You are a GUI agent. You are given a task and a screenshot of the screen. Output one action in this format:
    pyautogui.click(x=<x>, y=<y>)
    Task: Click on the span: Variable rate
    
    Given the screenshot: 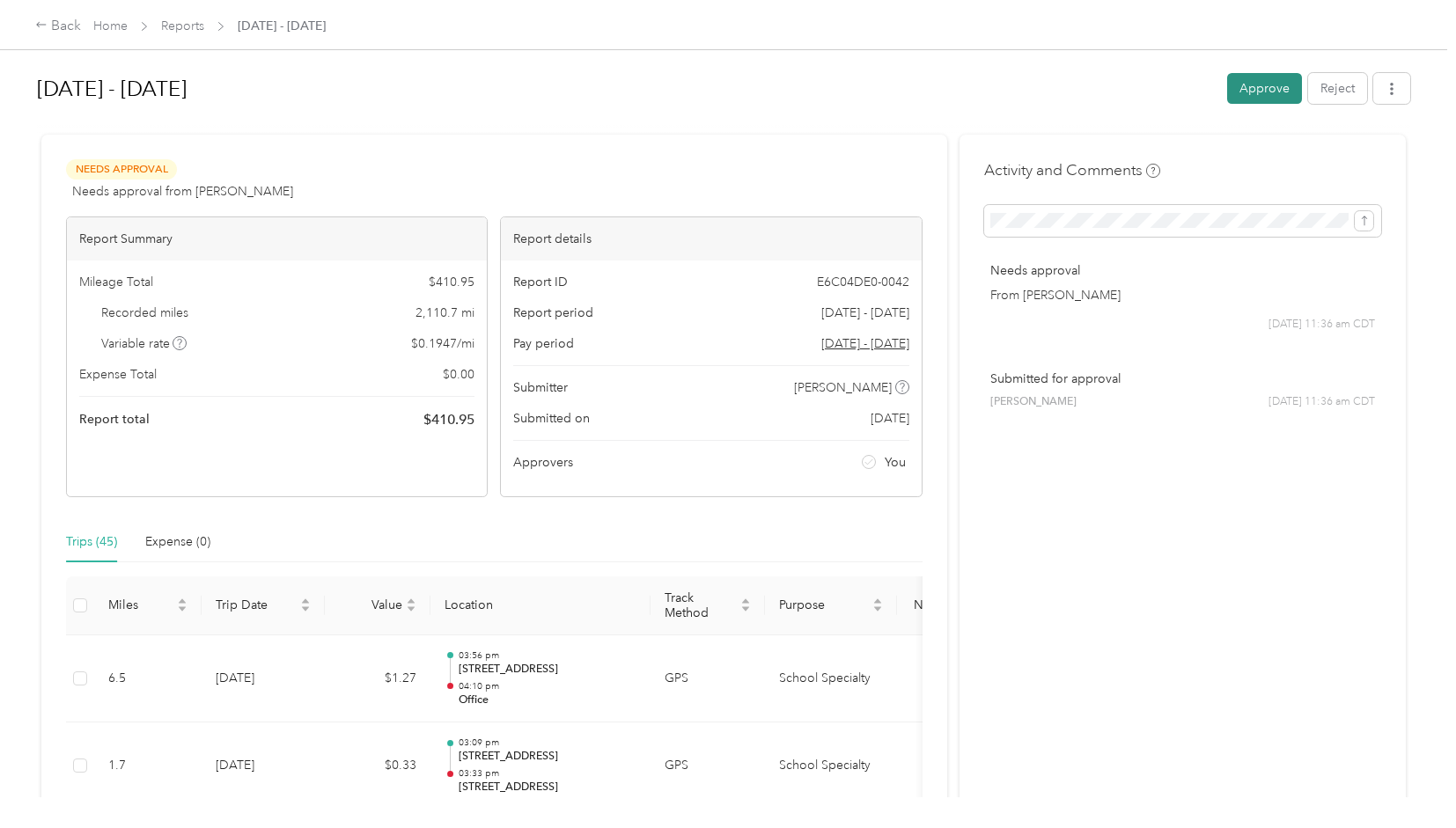 What is the action you would take?
    pyautogui.click(x=145, y=344)
    